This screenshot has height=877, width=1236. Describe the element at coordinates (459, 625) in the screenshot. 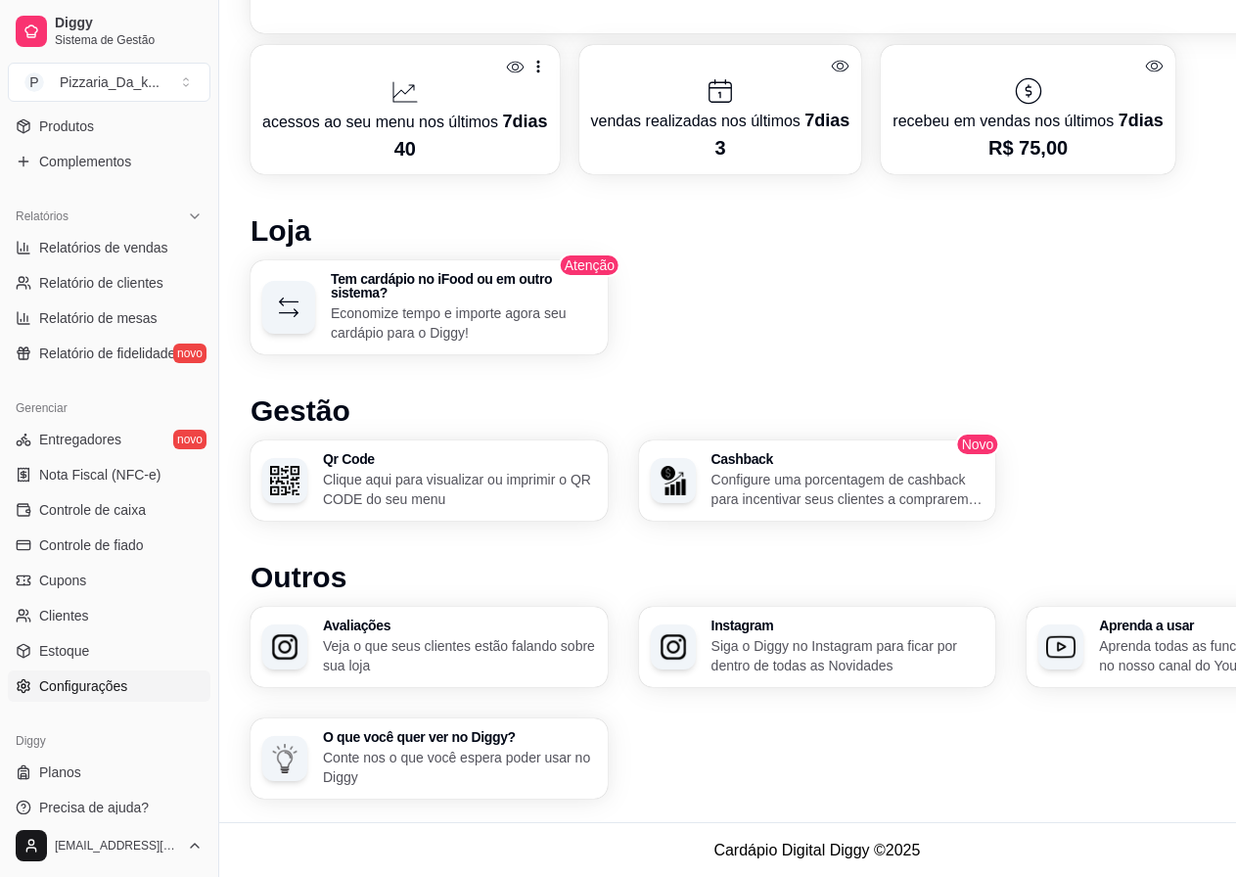

I see `h3: Avaliações` at that location.